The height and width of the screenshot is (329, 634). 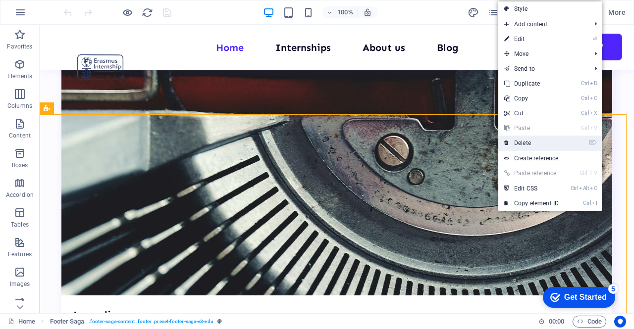 What do you see at coordinates (531, 143) in the screenshot?
I see `a: ⌦Delete` at bounding box center [531, 143].